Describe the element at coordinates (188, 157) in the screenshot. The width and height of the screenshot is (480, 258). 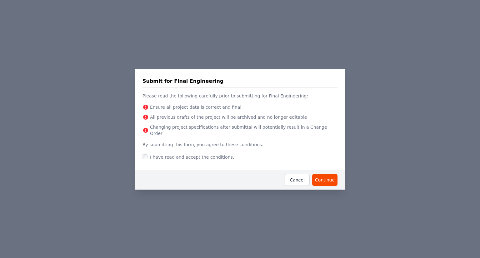
I see `label: I have read and accept the conditions.` at that location.